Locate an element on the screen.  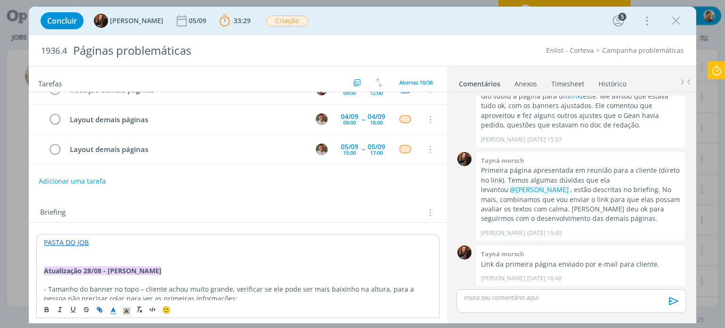
a: link is located at coordinates (575, 96).